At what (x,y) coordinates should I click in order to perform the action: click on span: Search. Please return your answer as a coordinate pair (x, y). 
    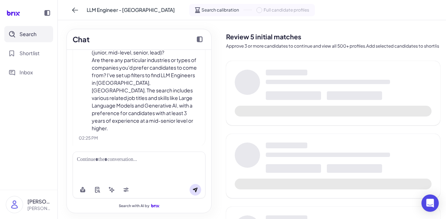
    Looking at the image, I should click on (28, 34).